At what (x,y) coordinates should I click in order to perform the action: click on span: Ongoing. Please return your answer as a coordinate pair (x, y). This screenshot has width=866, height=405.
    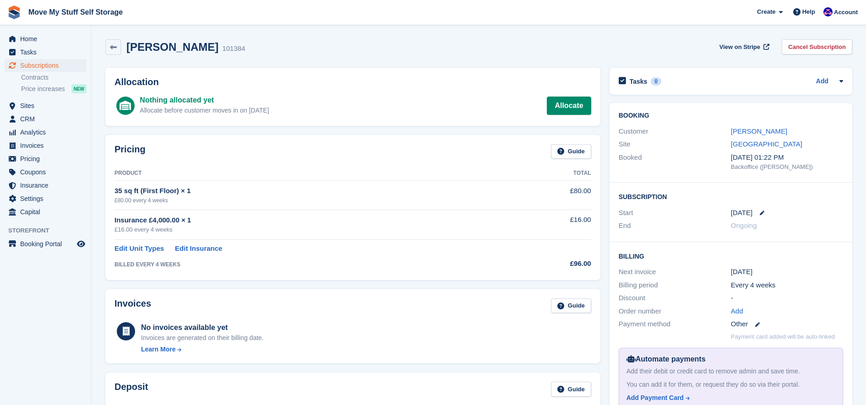
    Looking at the image, I should click on (744, 225).